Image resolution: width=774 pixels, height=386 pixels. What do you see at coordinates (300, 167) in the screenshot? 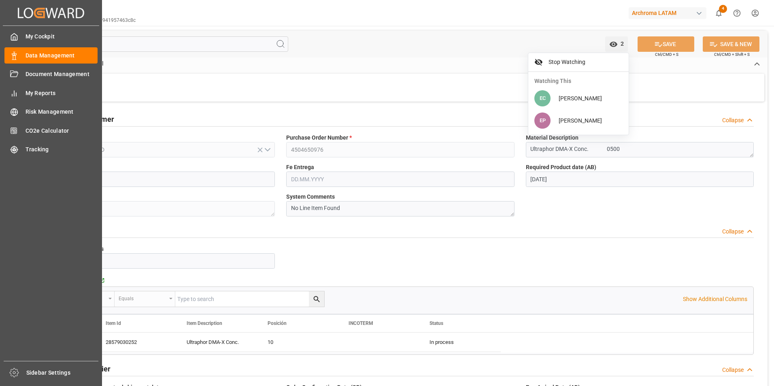
I see `span: Fe Entrega` at bounding box center [300, 167].